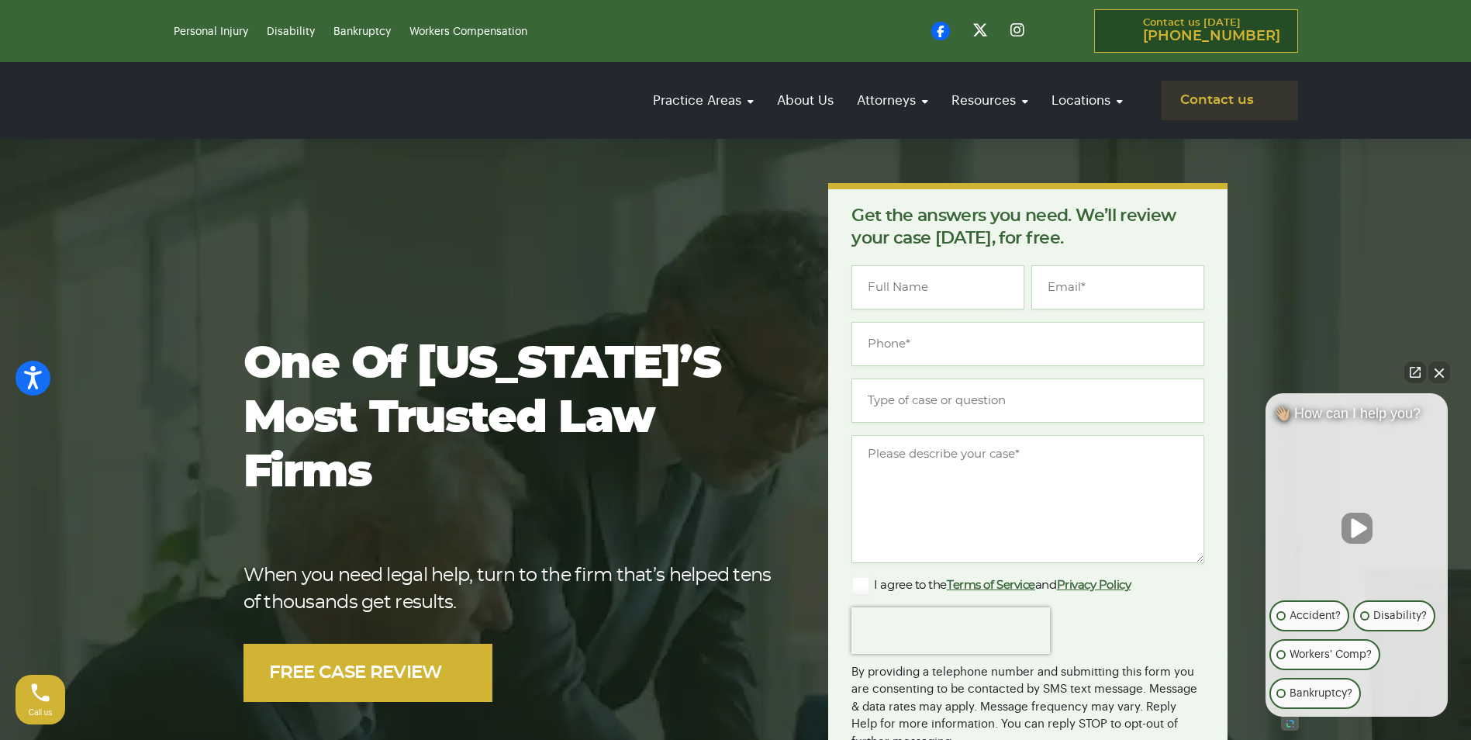  Describe the element at coordinates (1027, 343) in the screenshot. I see `input: Phone*` at that location.